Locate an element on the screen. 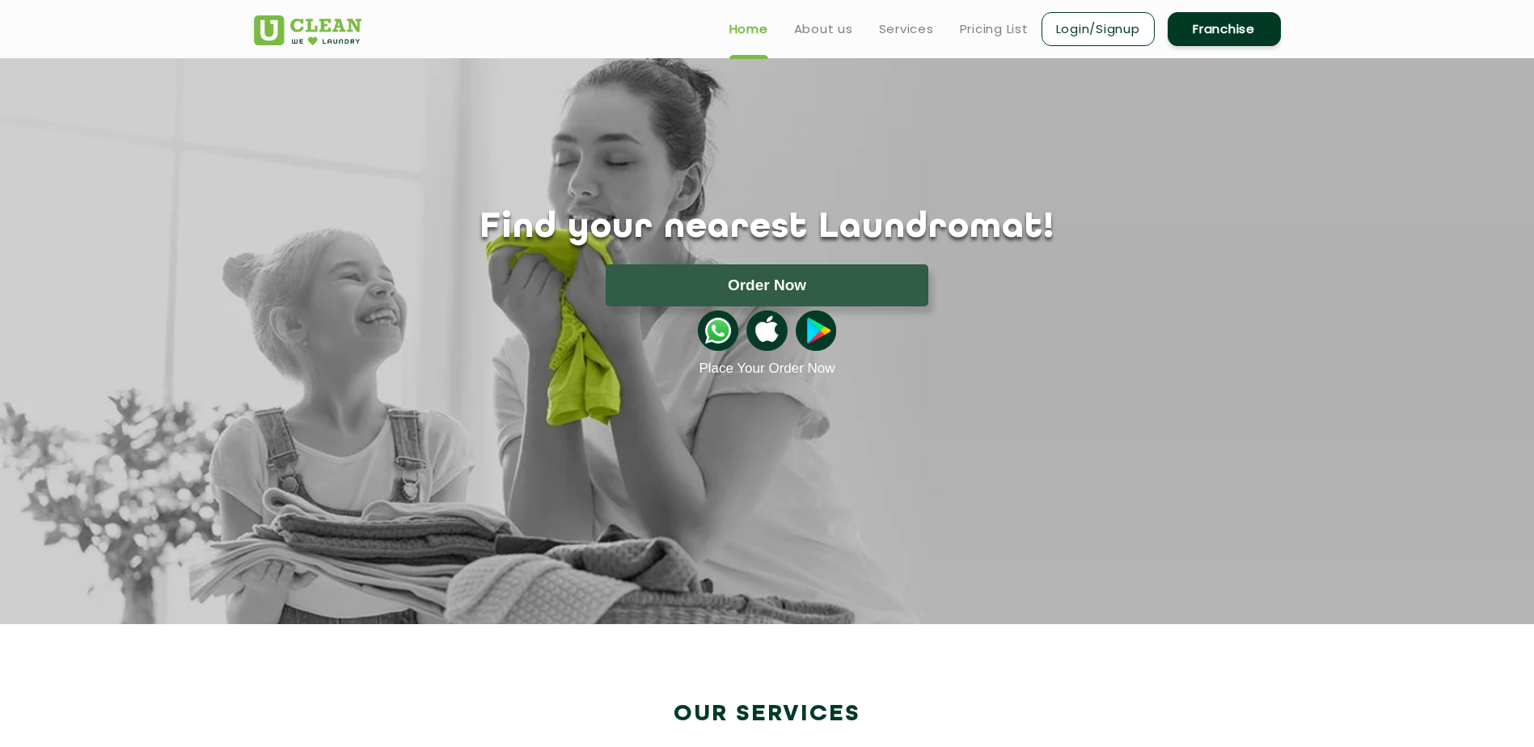  img: apple-icon.png is located at coordinates (767, 331).